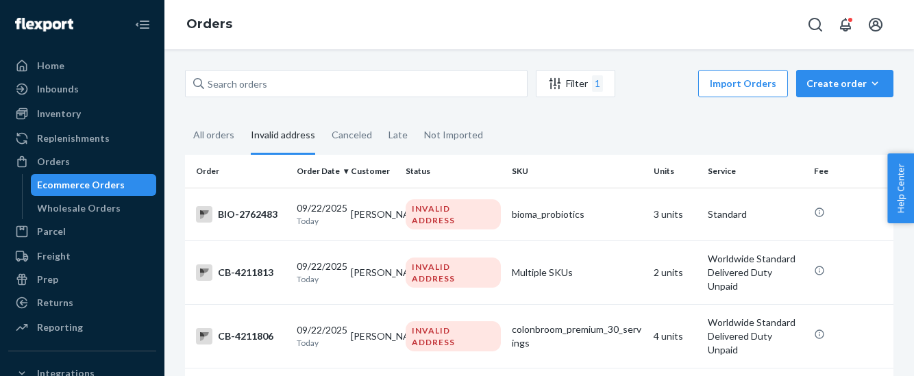 The image size is (914, 376). Describe the element at coordinates (845, 84) in the screenshot. I see `div: Create order` at that location.